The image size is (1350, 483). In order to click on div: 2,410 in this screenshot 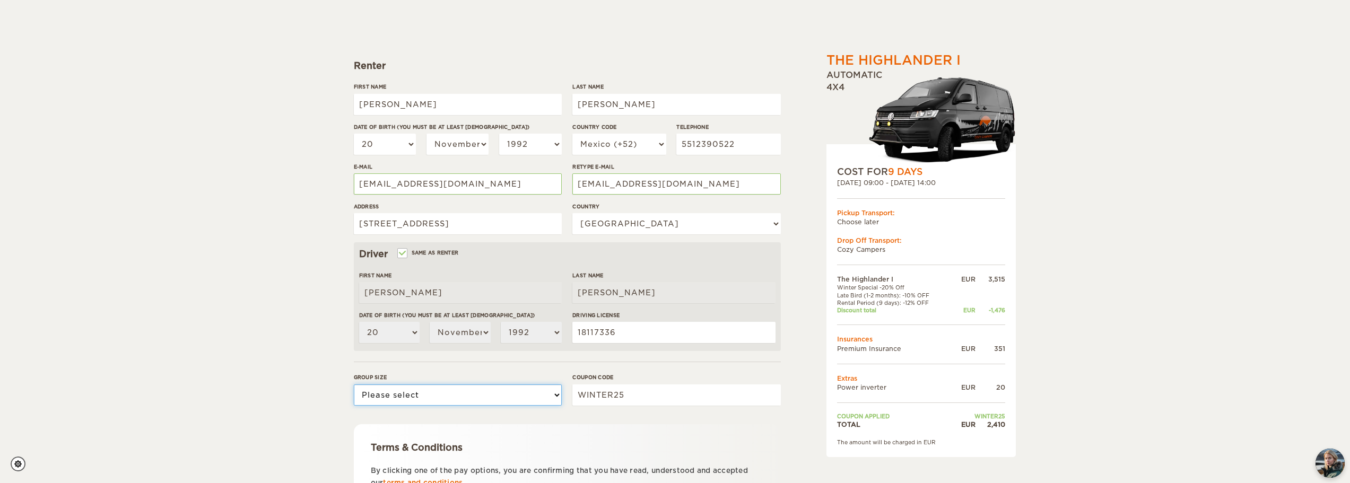, I will do `click(990, 424)`.